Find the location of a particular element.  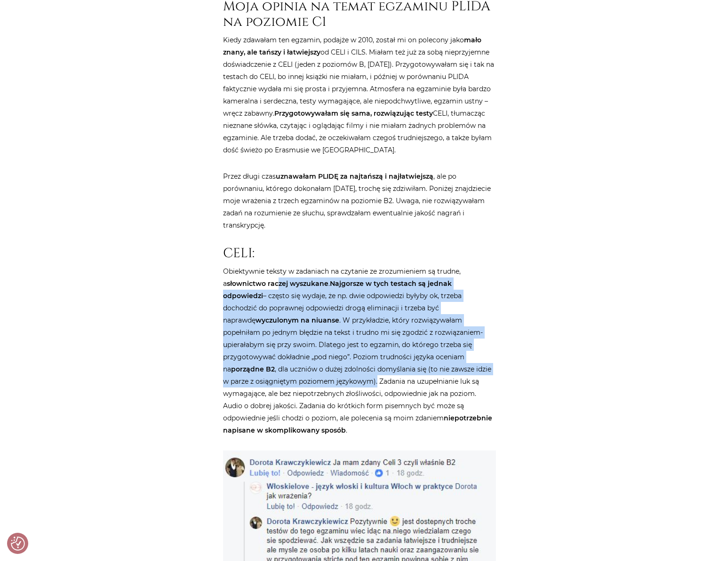

strong: porządne B2 is located at coordinates (253, 369).